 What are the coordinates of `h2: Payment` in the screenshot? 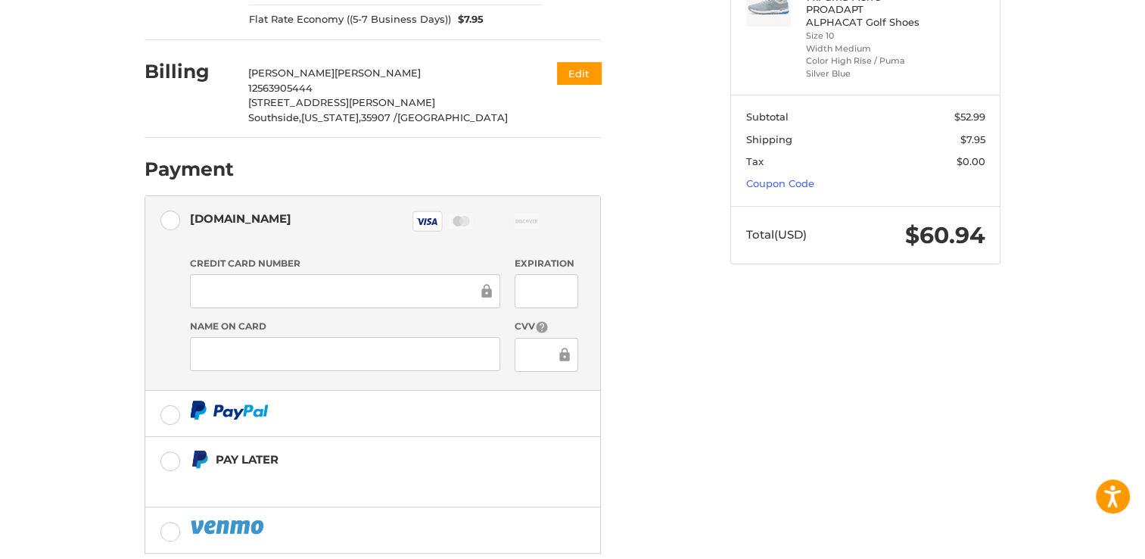 It's located at (189, 169).